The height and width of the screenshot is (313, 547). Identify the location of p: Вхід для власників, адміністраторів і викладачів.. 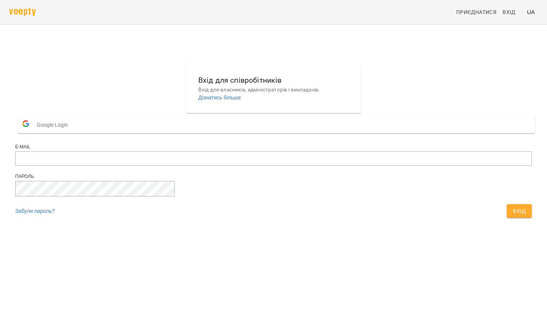
(274, 90).